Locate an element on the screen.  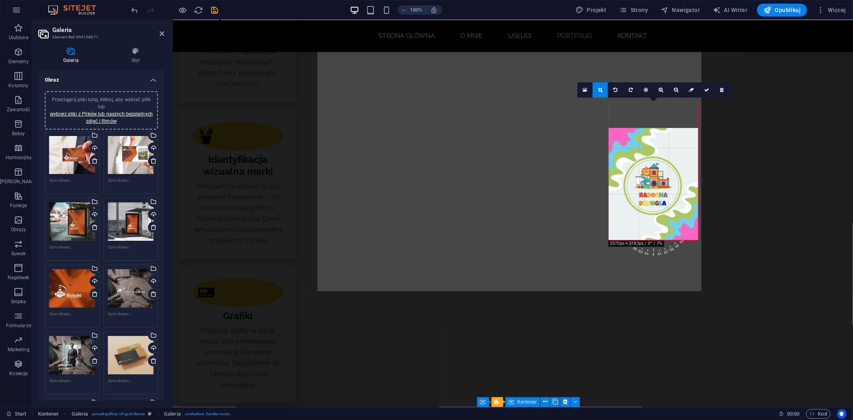
h4: Obraz is located at coordinates (101, 78).